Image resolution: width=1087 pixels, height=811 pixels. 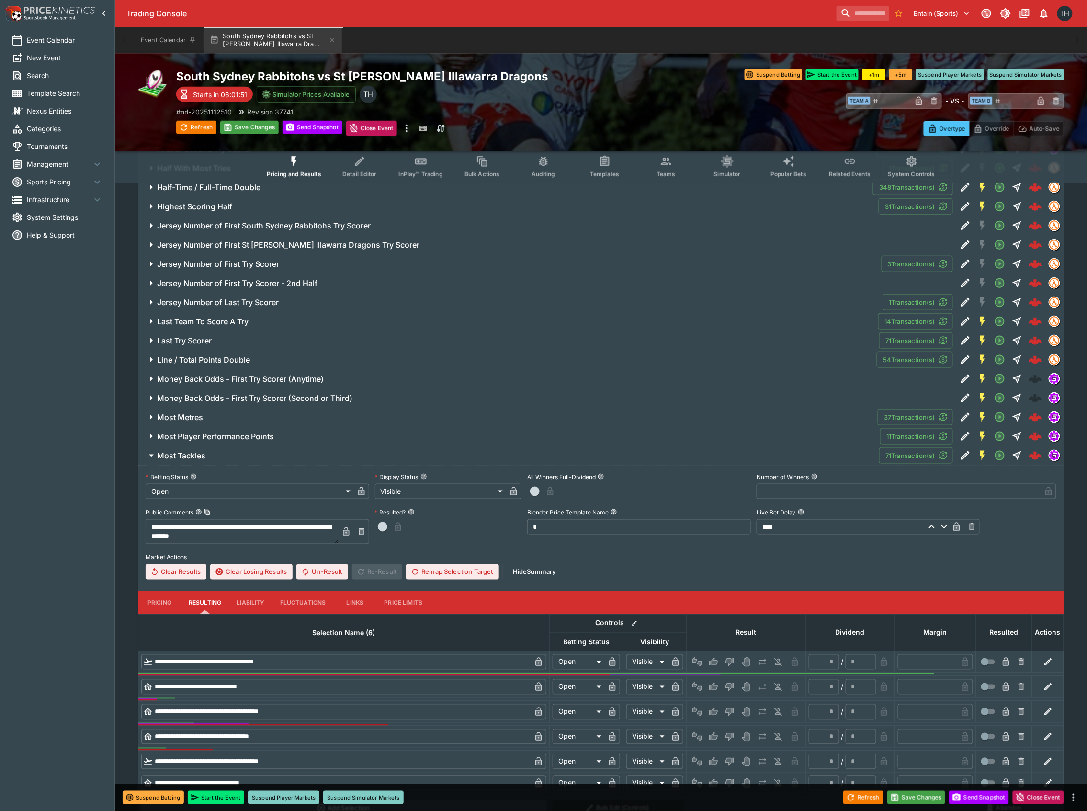 I want to click on img: Sportsbook Management, so click(x=50, y=18).